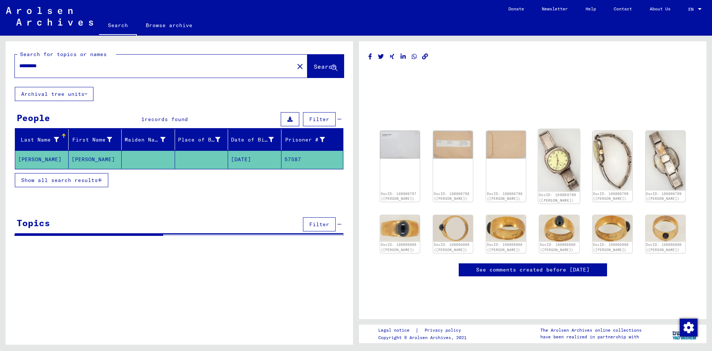 The height and width of the screenshot is (351, 712). What do you see at coordinates (591, 337) in the screenshot?
I see `p: have been realized in partnership with` at bounding box center [591, 337].